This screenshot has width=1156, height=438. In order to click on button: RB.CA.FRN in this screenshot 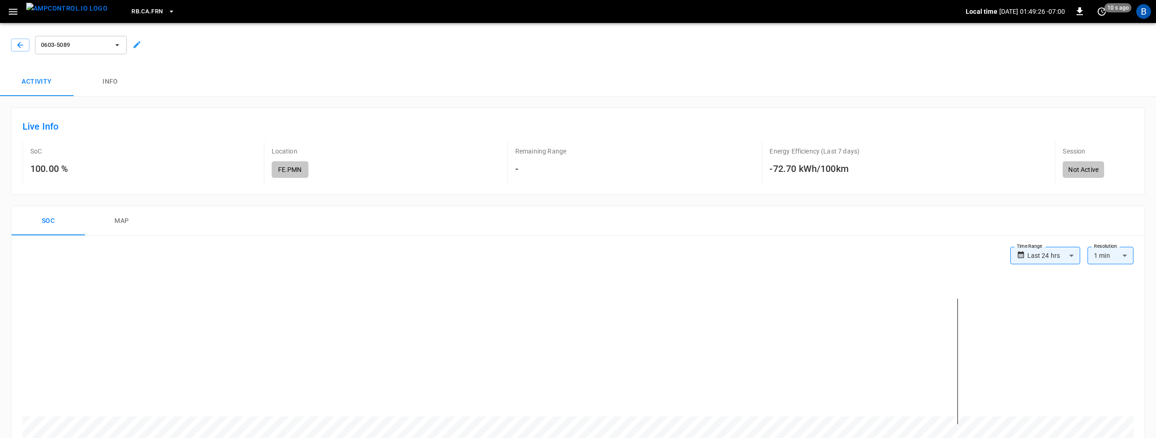, I will do `click(153, 11)`.